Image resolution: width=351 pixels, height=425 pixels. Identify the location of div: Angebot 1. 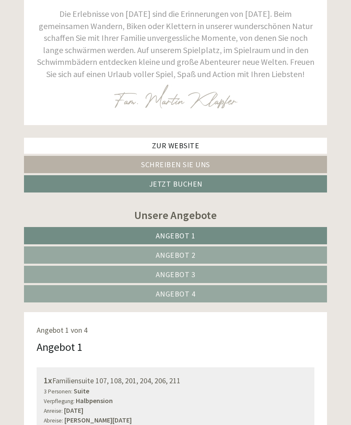
(59, 347).